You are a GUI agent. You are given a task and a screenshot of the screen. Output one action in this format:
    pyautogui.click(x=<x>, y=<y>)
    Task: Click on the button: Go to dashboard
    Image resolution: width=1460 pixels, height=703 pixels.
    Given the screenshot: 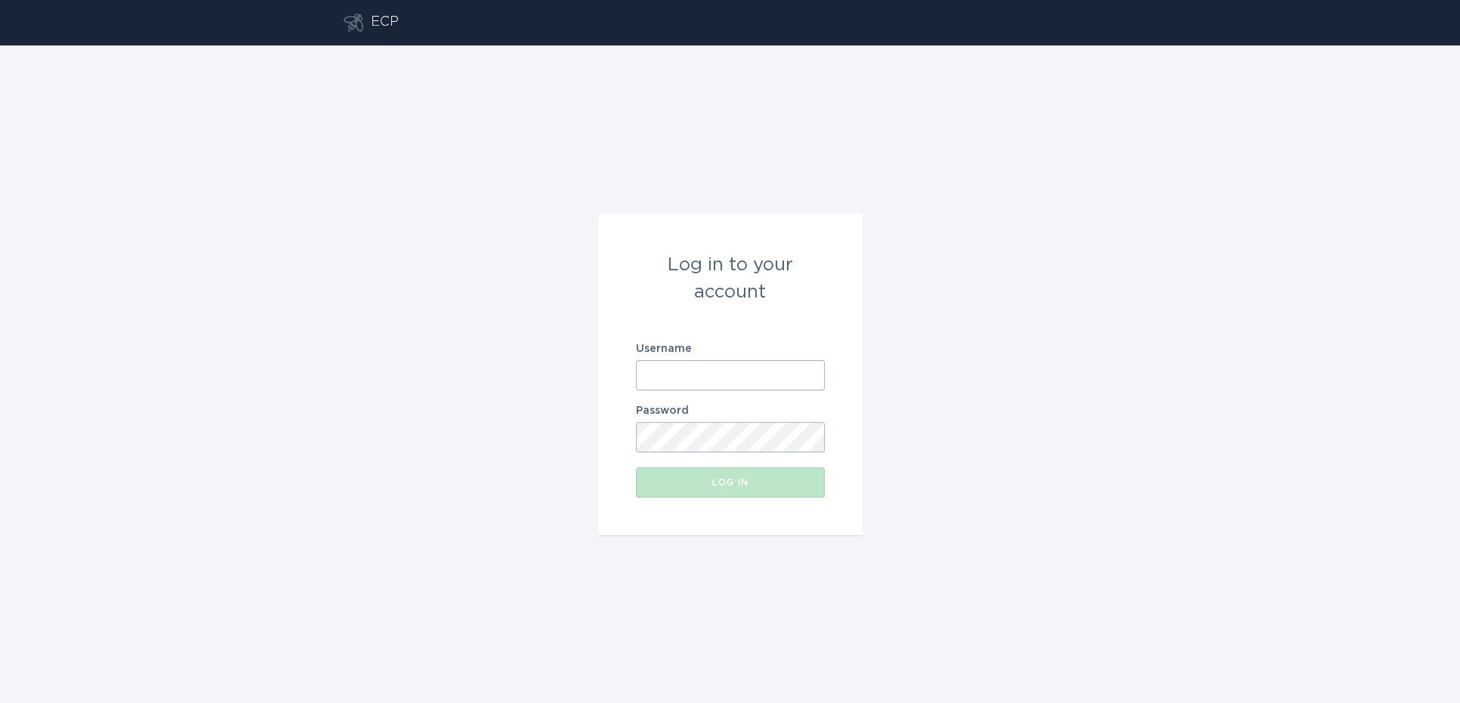 What is the action you would take?
    pyautogui.click(x=353, y=23)
    